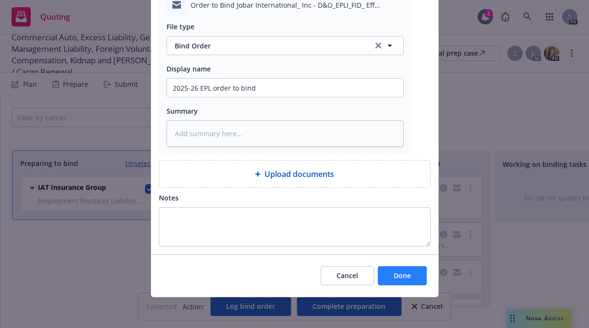 The image size is (589, 328). What do you see at coordinates (402, 276) in the screenshot?
I see `button: Done` at bounding box center [402, 276].